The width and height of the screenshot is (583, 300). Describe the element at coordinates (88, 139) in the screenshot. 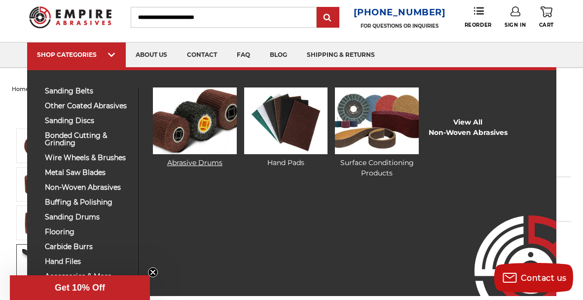

I see `span: bonded cutting & grinding` at that location.